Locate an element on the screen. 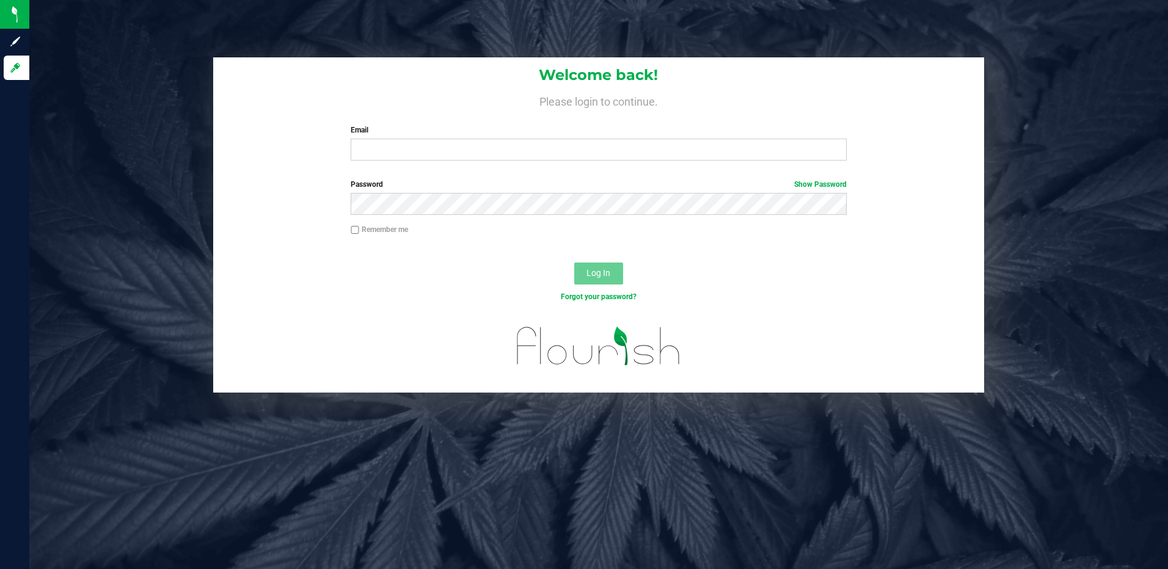  inline-svg: Sign up is located at coordinates (15, 42).